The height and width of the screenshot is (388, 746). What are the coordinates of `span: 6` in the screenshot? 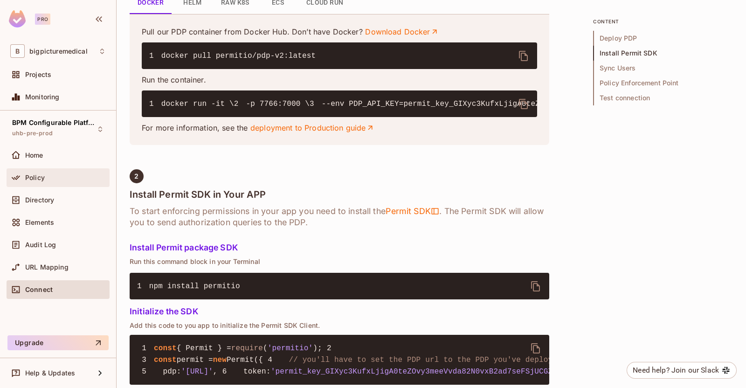 It's located at (226, 372).